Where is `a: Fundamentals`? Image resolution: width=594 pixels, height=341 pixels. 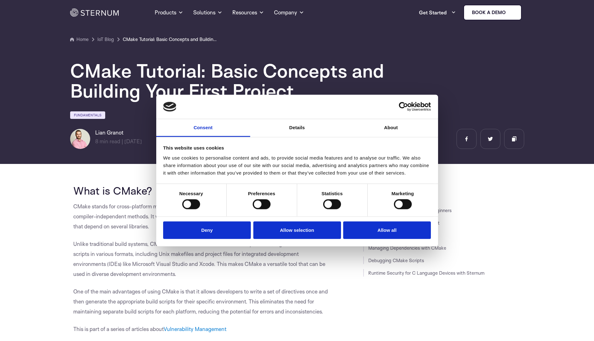 a: Fundamentals is located at coordinates (88, 115).